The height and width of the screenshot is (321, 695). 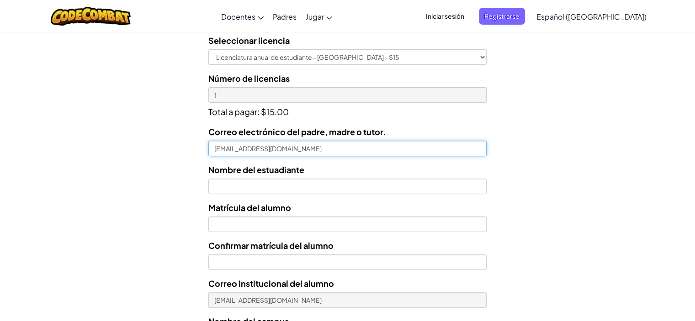 I want to click on font: Docentes, so click(x=238, y=16).